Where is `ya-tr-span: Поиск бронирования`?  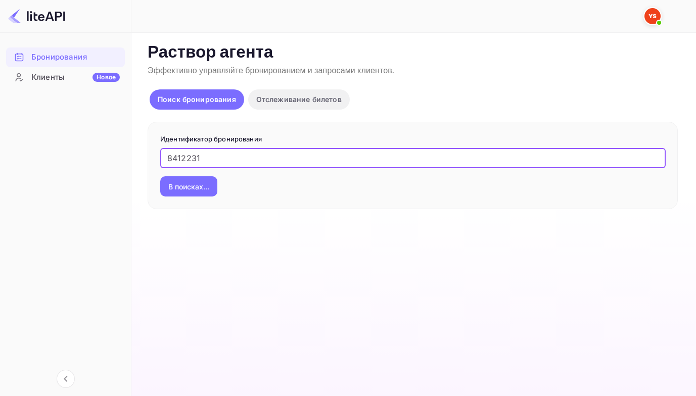 ya-tr-span: Поиск бронирования is located at coordinates (197, 99).